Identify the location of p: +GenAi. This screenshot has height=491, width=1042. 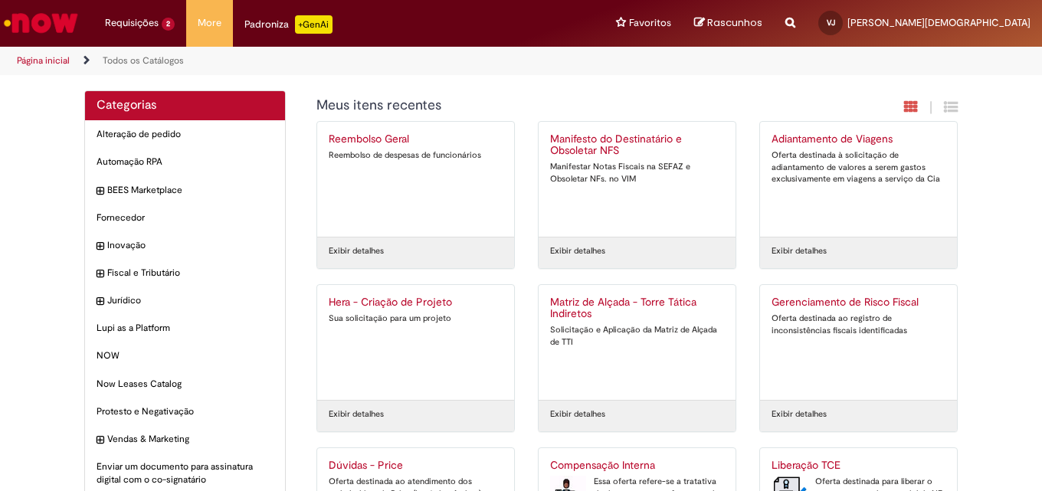
(313, 25).